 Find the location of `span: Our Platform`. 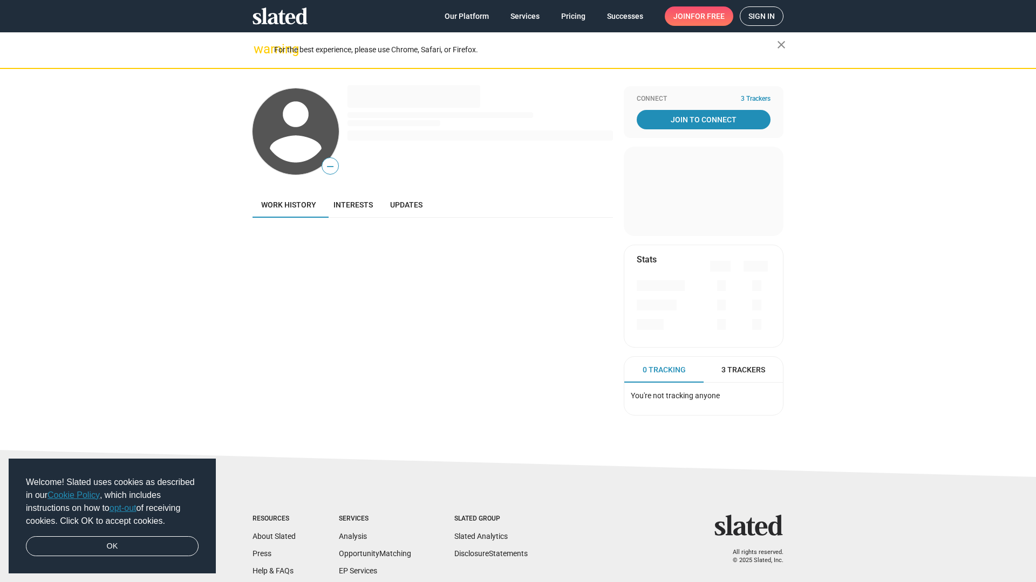

span: Our Platform is located at coordinates (467, 16).